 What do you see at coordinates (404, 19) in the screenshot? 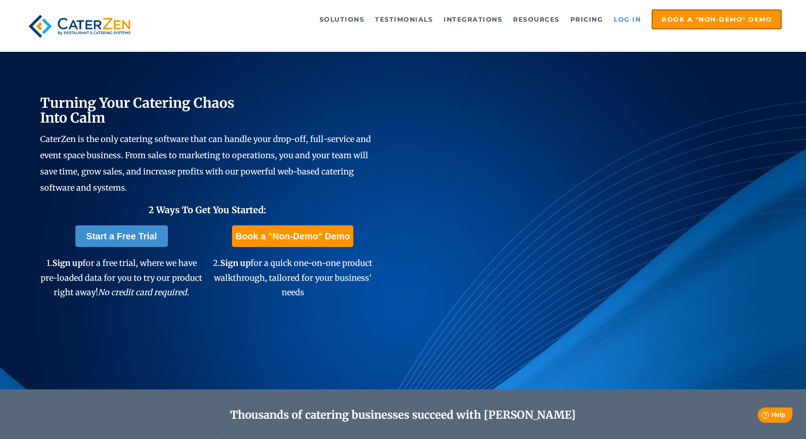
I see `a: Testimonials` at bounding box center [404, 19].